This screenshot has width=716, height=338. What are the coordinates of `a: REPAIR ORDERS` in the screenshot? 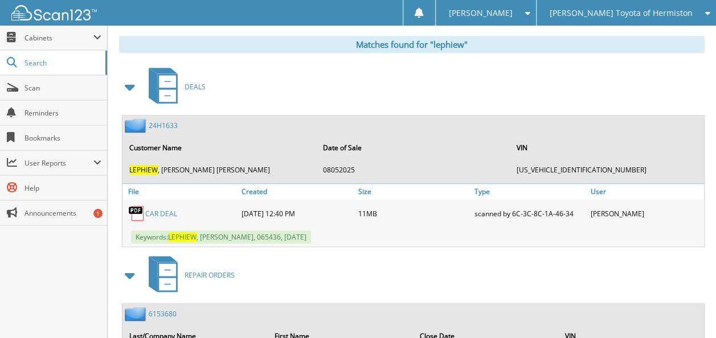 It's located at (188, 275).